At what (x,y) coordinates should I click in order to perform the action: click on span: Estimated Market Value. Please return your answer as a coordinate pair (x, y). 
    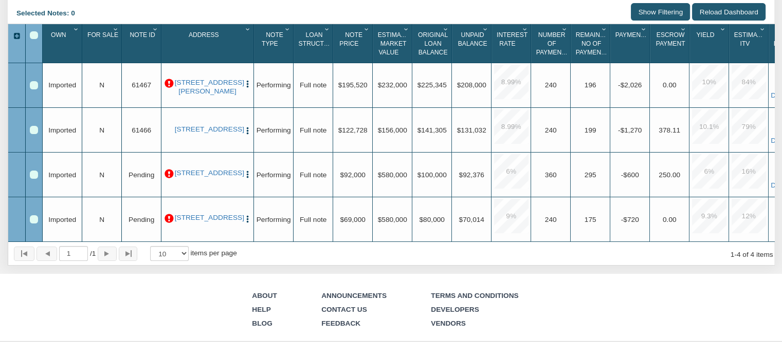
    Looking at the image, I should click on (395, 44).